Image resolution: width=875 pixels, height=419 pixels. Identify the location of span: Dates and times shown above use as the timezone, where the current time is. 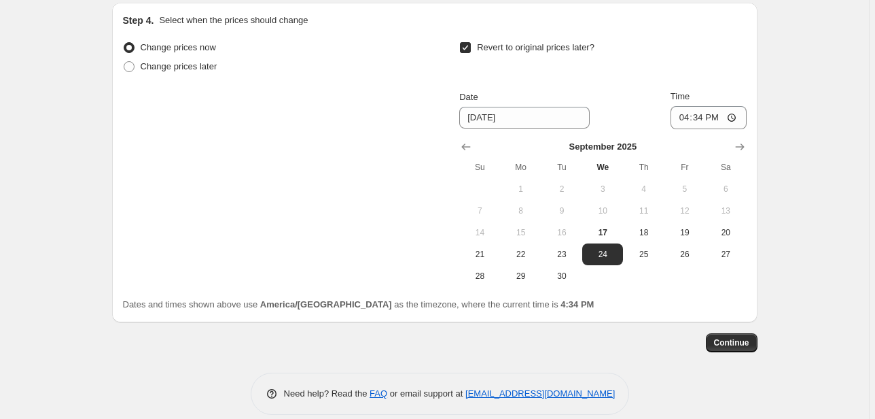
(359, 304).